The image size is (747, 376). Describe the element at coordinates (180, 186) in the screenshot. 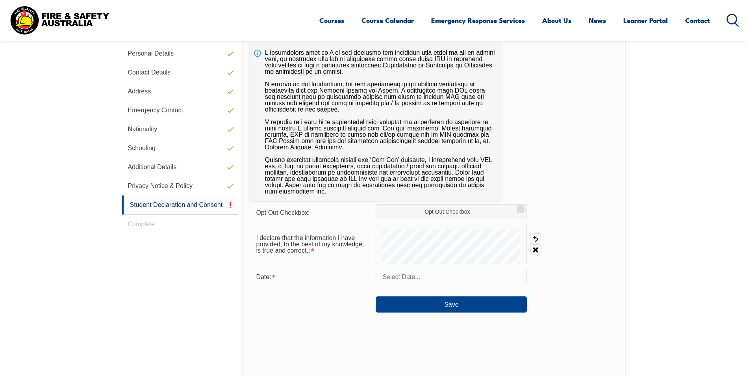

I see `a: Privacy Notice & Policy` at that location.